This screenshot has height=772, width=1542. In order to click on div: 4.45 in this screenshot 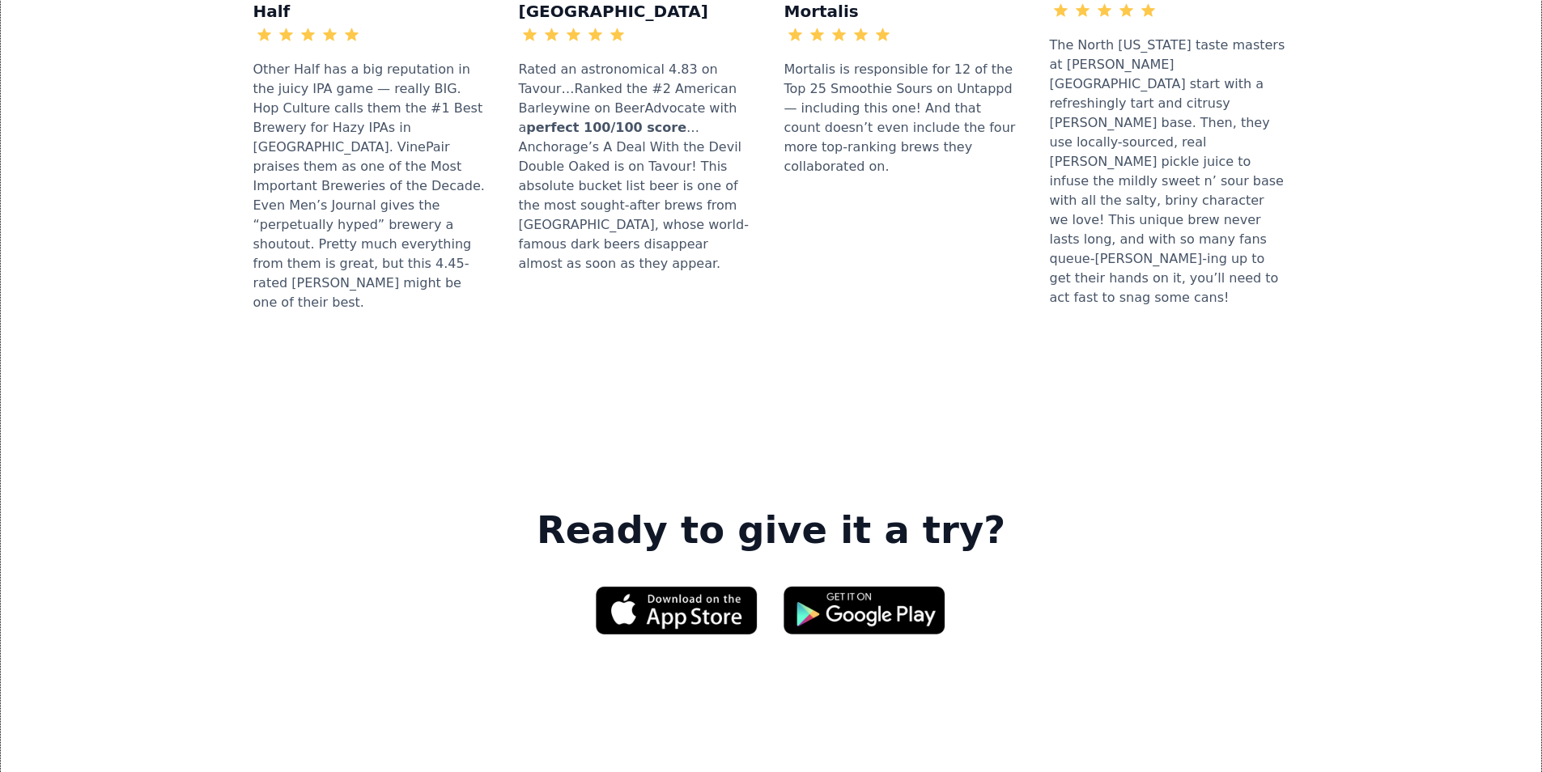, I will do `click(377, 35)`.